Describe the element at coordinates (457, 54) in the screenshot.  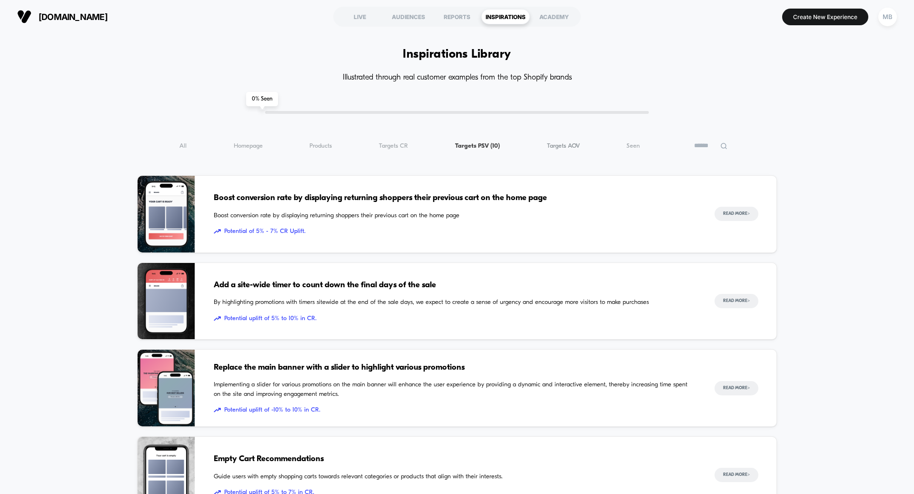
I see `h1: Inspirations Library` at that location.